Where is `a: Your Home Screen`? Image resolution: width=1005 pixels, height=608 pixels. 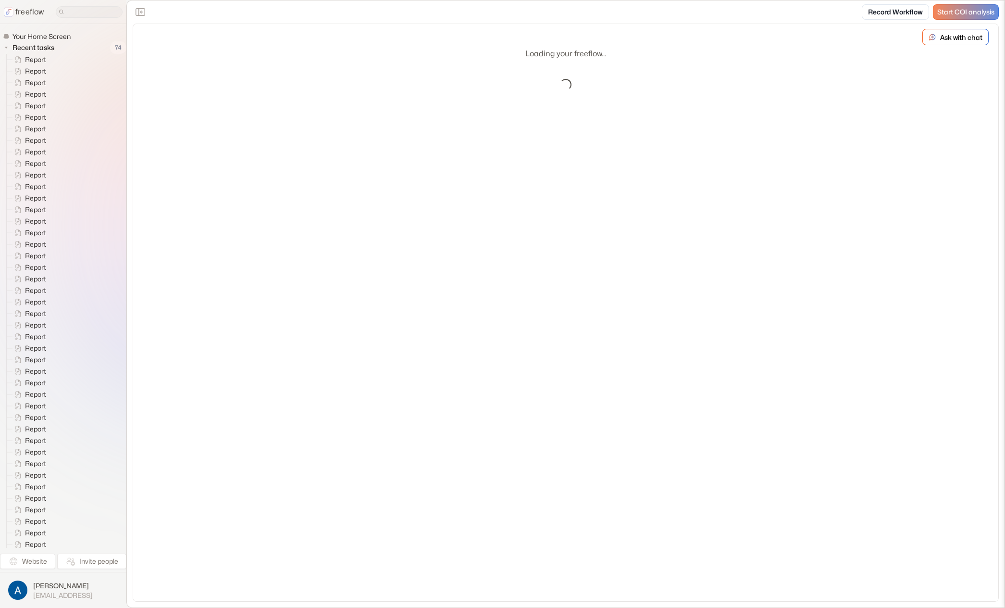
a: Your Home Screen is located at coordinates (38, 37).